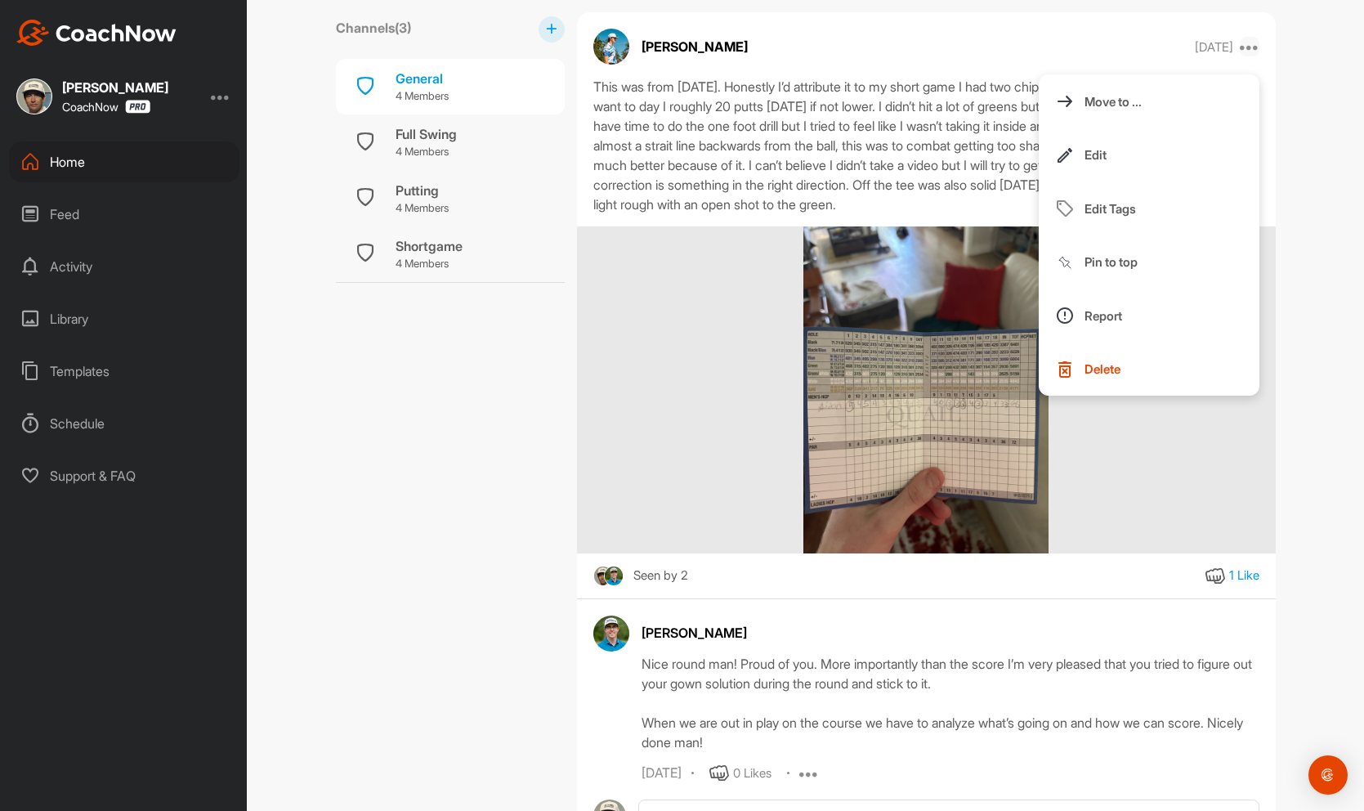  Describe the element at coordinates (1111, 262) in the screenshot. I see `p: Pin to top` at that location.